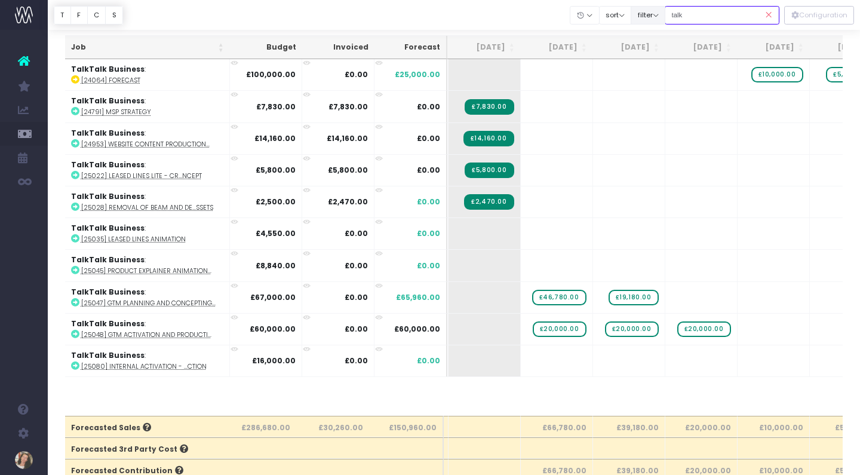 Image resolution: width=860 pixels, height=475 pixels. I want to click on abbr: [25022] Leased Lines Lite - Creative Campaign Concept, so click(141, 176).